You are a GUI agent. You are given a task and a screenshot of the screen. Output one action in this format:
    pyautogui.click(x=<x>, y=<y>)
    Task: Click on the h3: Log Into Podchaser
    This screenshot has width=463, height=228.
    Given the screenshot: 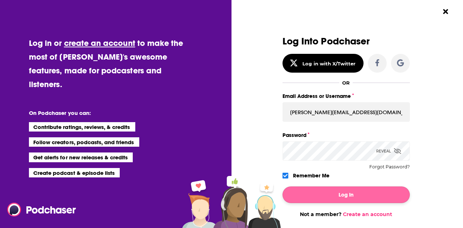 What is the action you would take?
    pyautogui.click(x=346, y=41)
    